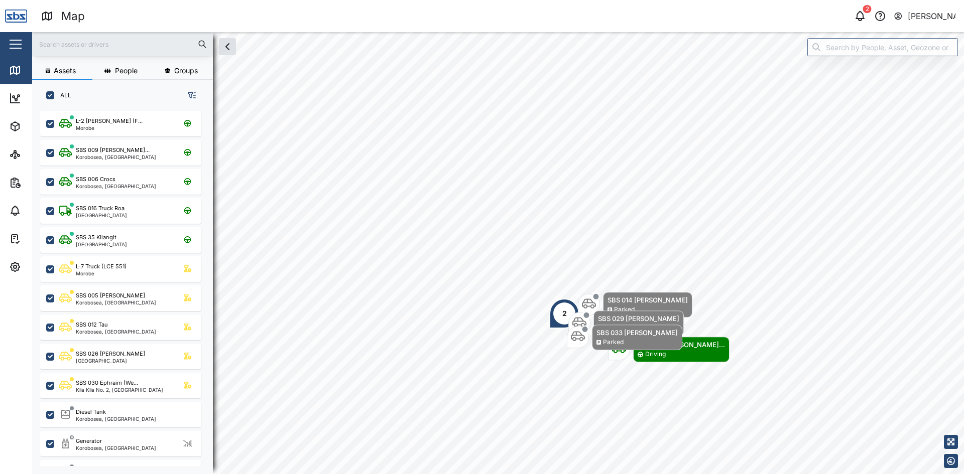  Describe the element at coordinates (123, 44) in the screenshot. I see `input: Search assets or drivers` at that location.